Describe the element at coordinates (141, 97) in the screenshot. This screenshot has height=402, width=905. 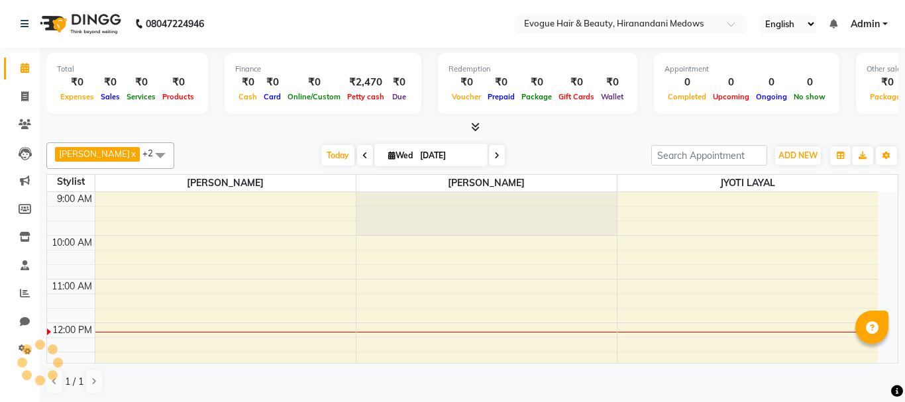
I see `span: Services` at that location.